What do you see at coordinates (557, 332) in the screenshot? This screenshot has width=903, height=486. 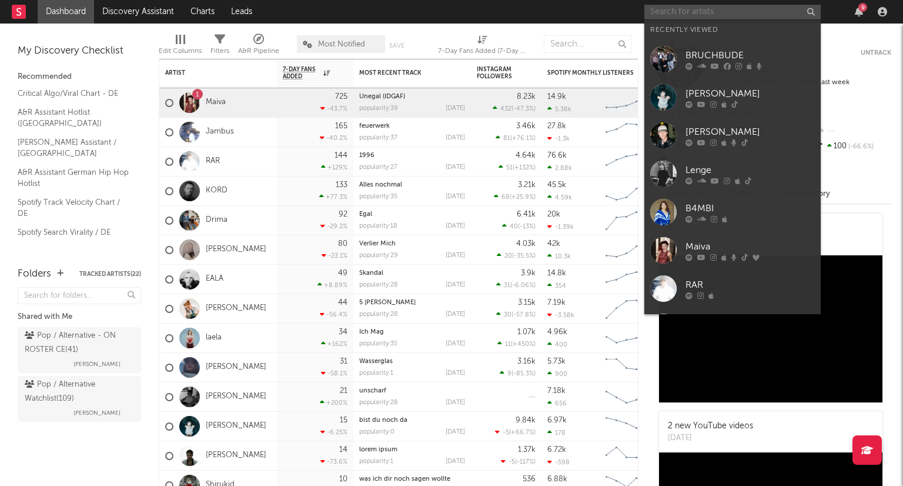 I see `div: 4.96k` at bounding box center [557, 332].